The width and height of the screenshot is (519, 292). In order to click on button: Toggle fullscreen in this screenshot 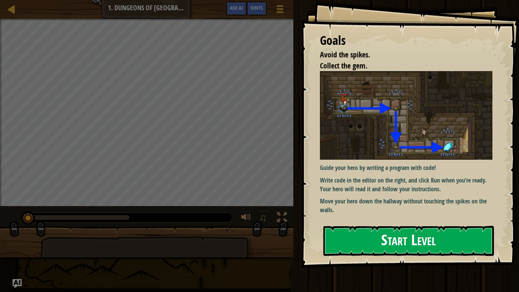, I will do `click(282, 218)`.